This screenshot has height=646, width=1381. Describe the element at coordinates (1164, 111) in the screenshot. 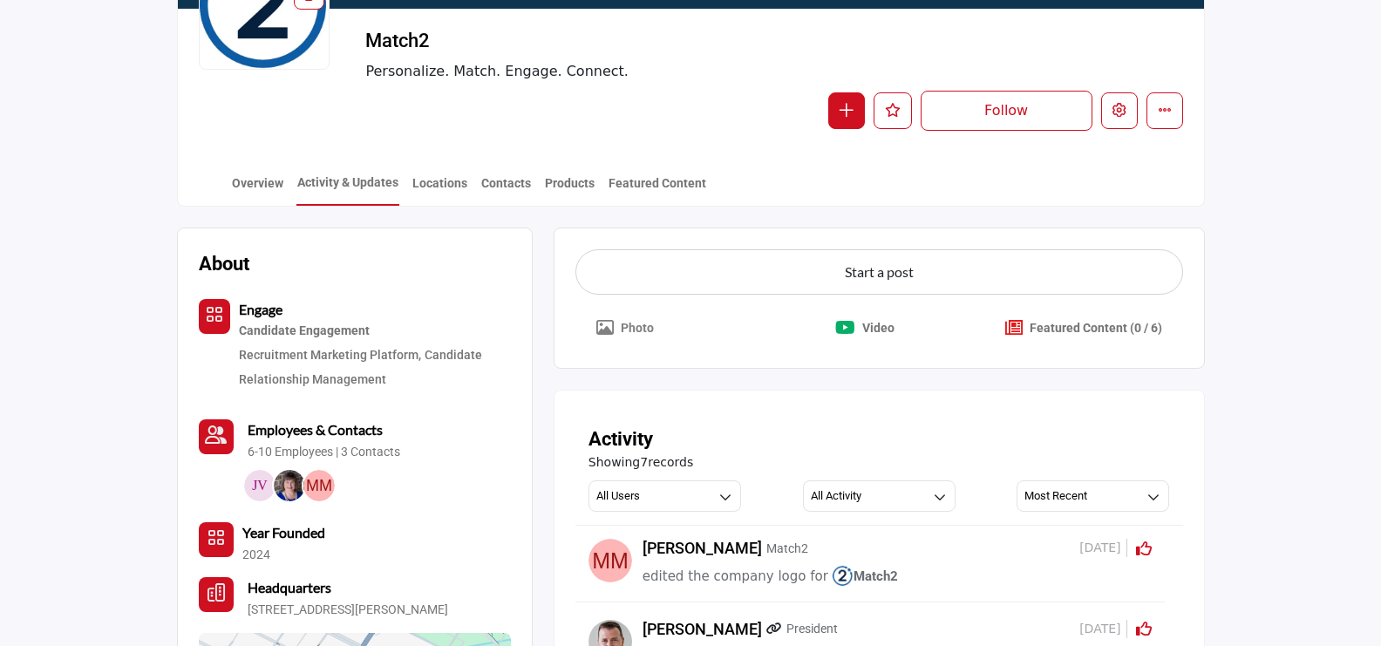

I see `button: More details` at that location.